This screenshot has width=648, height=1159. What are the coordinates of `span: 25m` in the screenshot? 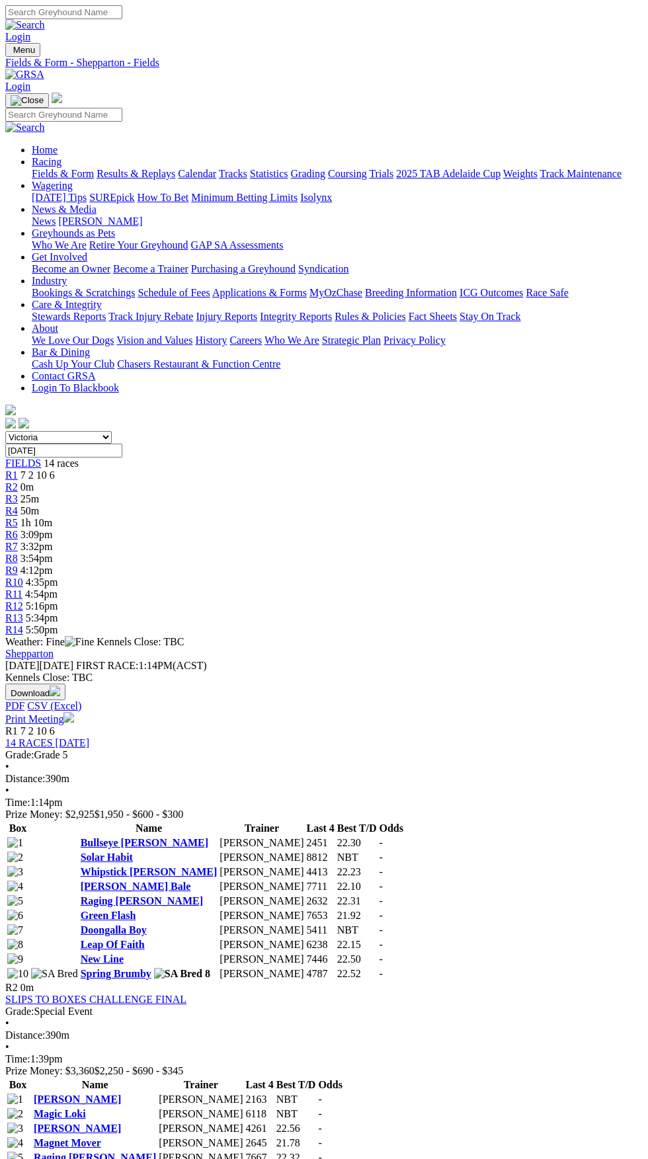 It's located at (30, 498).